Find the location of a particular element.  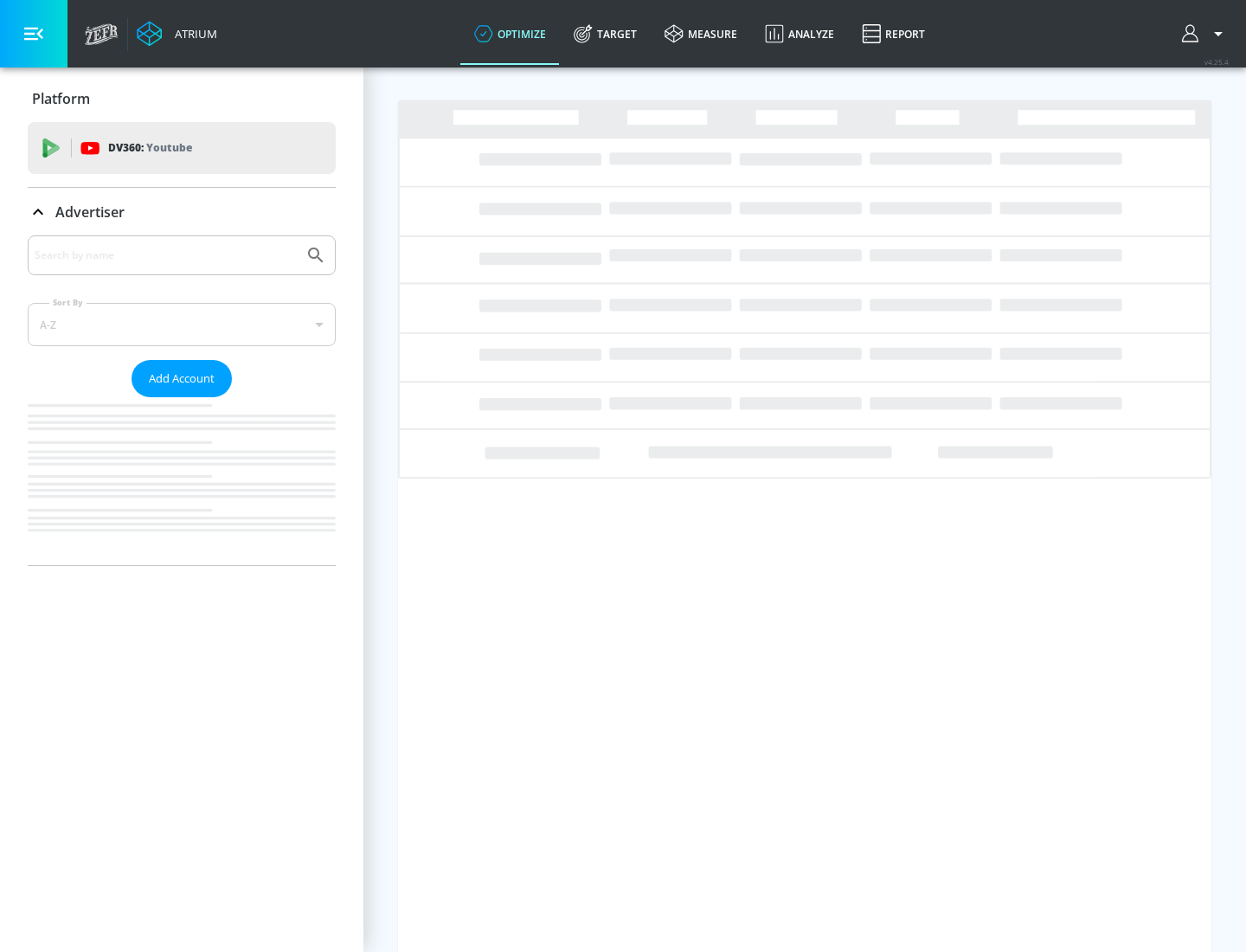

nav: list of Advertiser is located at coordinates (182, 481).